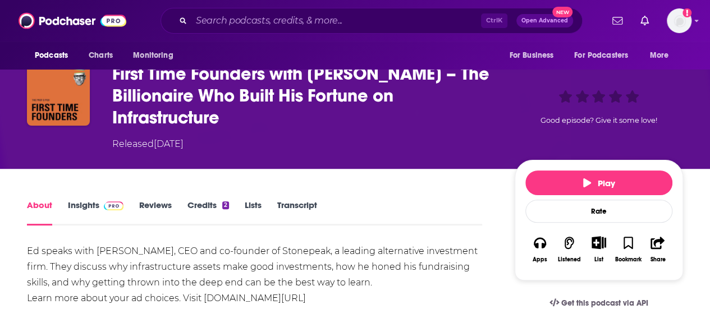  What do you see at coordinates (208, 213) in the screenshot?
I see `a: Credits2` at bounding box center [208, 213].